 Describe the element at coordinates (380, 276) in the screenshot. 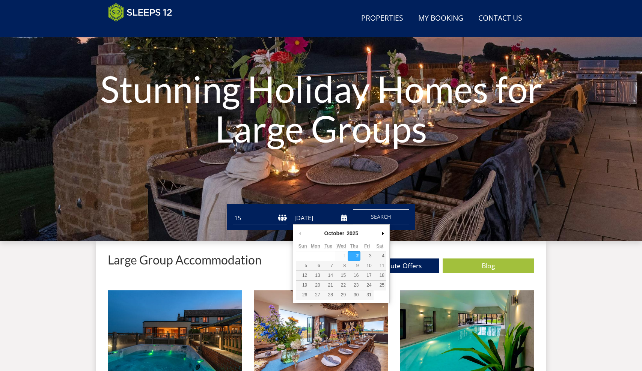

I see `button: 18` at that location.